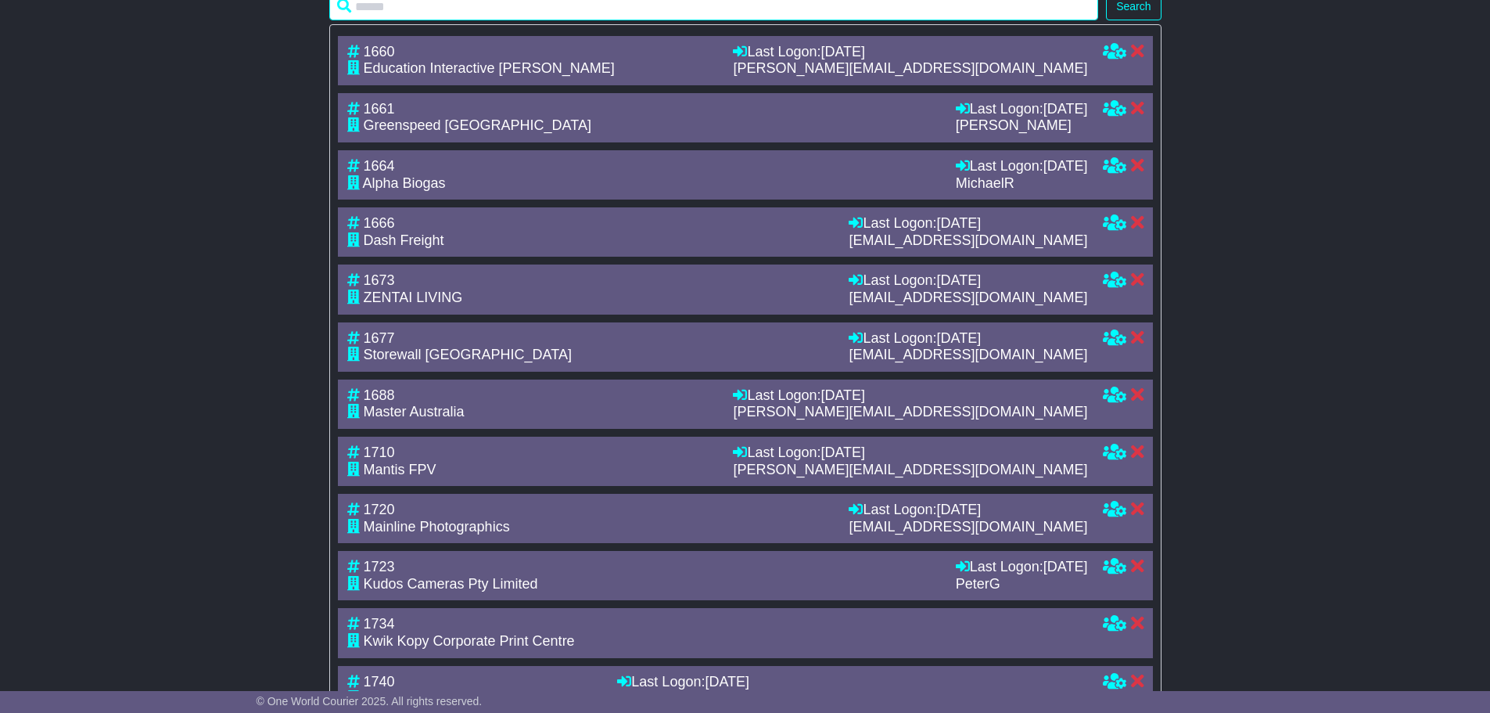 Image resolution: width=1490 pixels, height=713 pixels. Describe the element at coordinates (379, 52) in the screenshot. I see `span: 1660` at that location.